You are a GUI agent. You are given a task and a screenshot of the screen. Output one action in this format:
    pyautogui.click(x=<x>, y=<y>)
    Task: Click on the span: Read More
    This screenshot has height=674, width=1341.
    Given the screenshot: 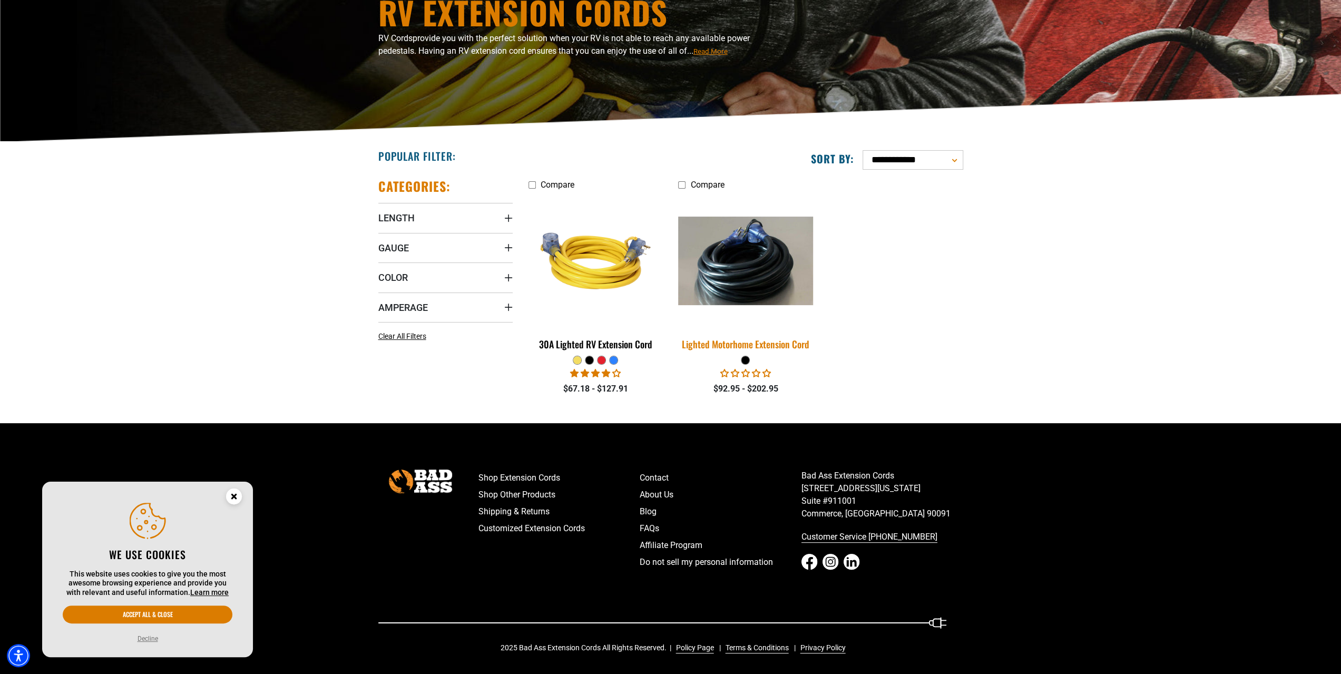 What is the action you would take?
    pyautogui.click(x=710, y=51)
    